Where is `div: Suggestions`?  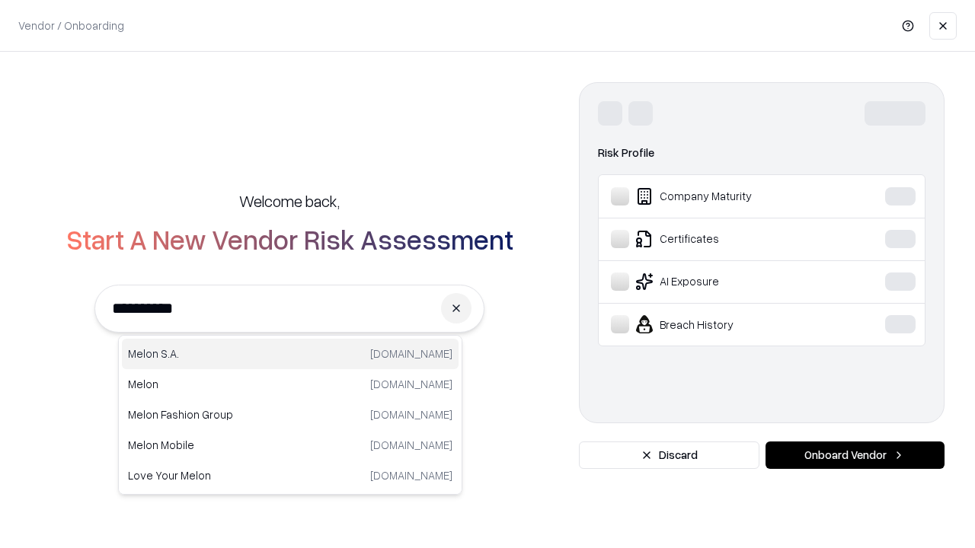 div: Suggestions is located at coordinates (290, 415).